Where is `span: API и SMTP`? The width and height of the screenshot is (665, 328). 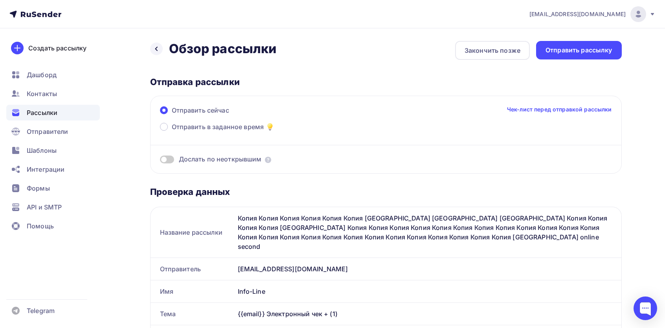
span: API и SMTP is located at coordinates (44, 207).